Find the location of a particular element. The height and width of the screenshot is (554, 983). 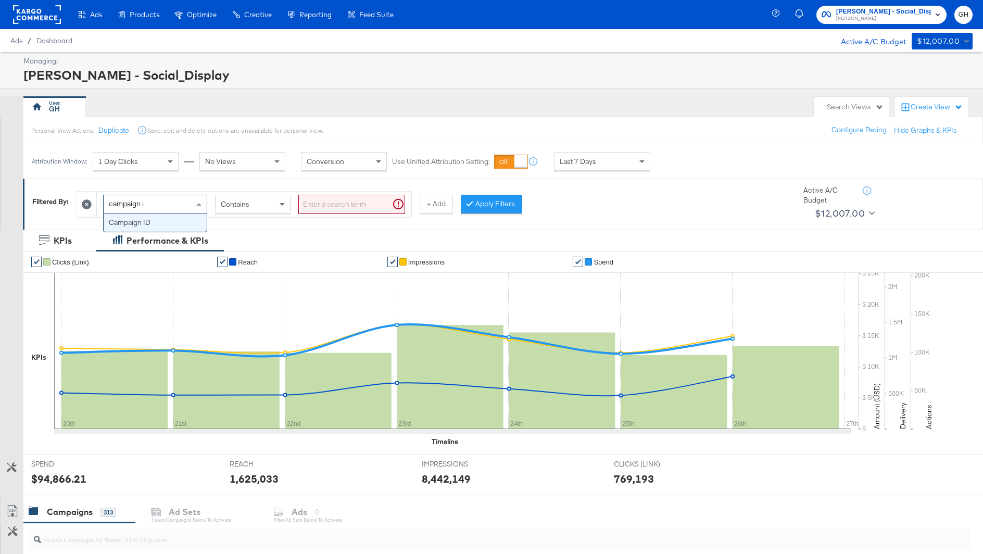

span: SPEND is located at coordinates (70, 464).